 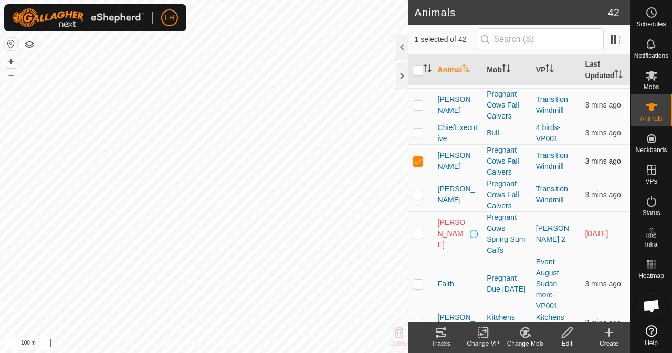 What do you see at coordinates (651, 336) in the screenshot?
I see `a: Help` at bounding box center [651, 336].